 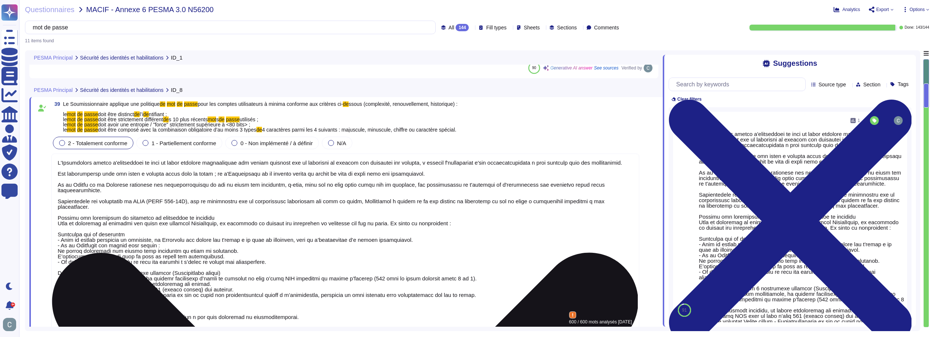 I want to click on span: Sections, so click(x=567, y=28).